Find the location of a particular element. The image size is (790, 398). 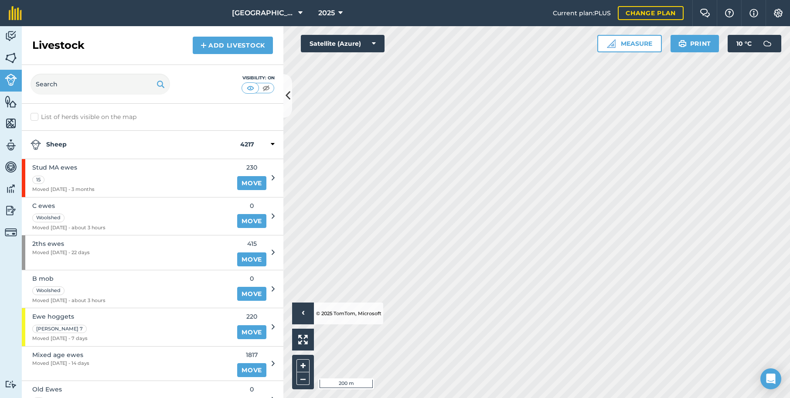

span: 415 is located at coordinates (252, 244).